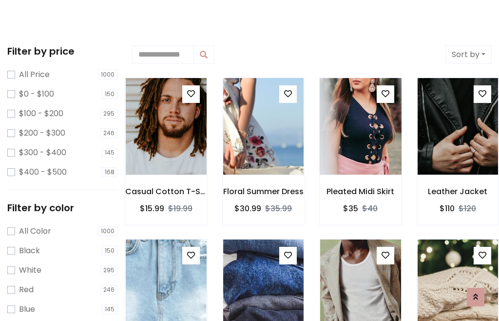 Image resolution: width=499 pixels, height=321 pixels. Describe the element at coordinates (43, 172) in the screenshot. I see `label: $400 - $500` at that location.